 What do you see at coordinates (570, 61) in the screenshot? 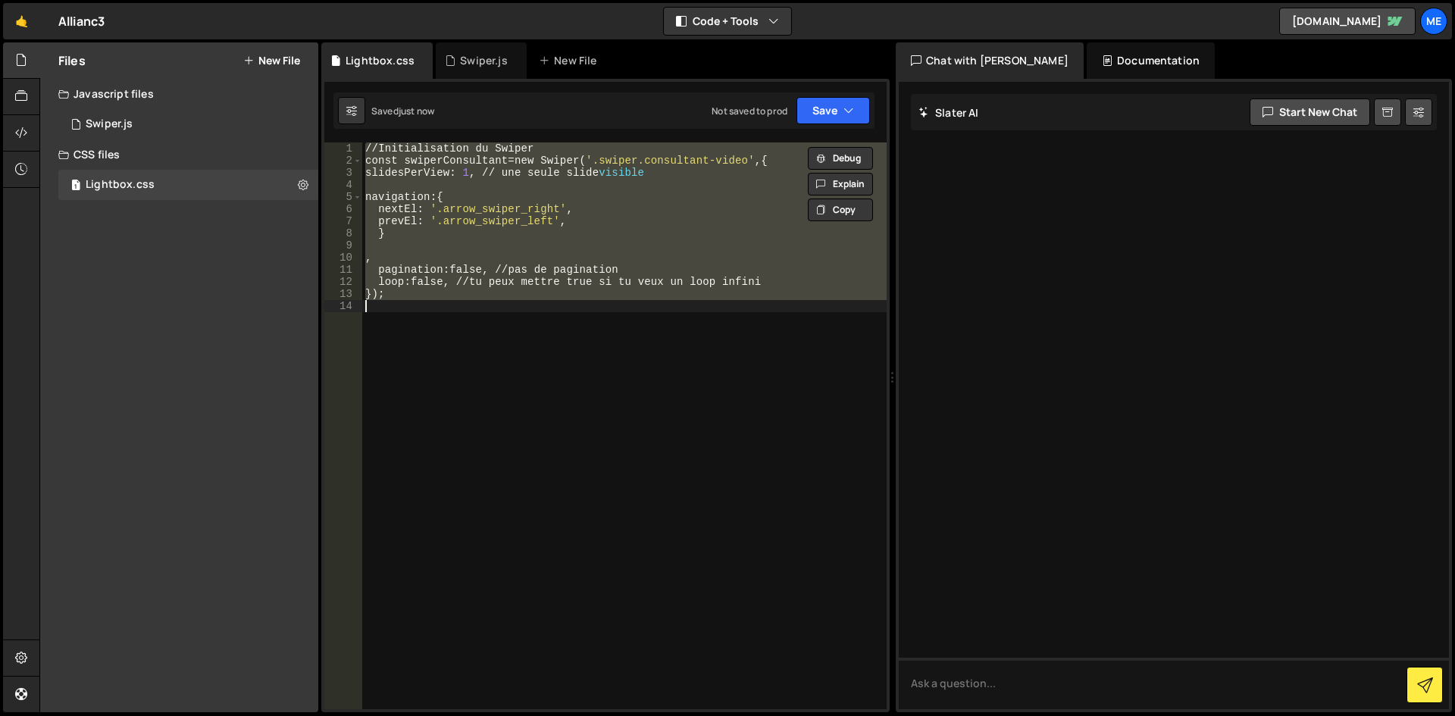
I see `div: New File` at bounding box center [570, 61].